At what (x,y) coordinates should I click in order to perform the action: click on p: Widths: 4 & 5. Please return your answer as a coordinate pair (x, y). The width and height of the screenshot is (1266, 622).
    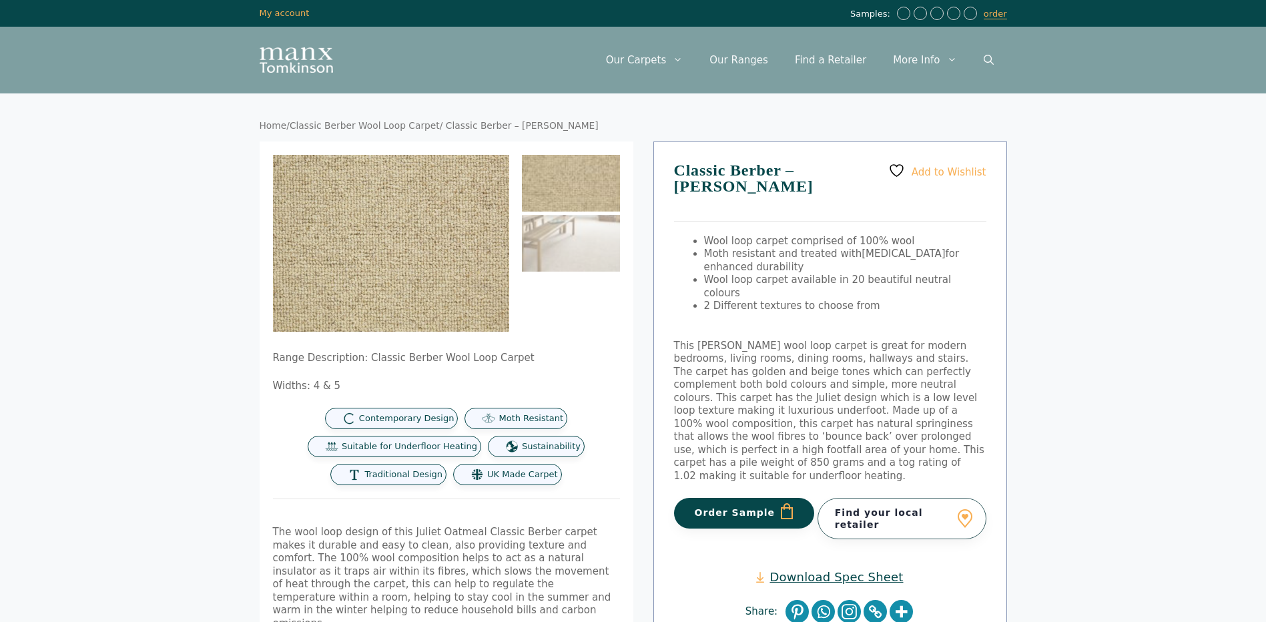
    Looking at the image, I should click on (446, 386).